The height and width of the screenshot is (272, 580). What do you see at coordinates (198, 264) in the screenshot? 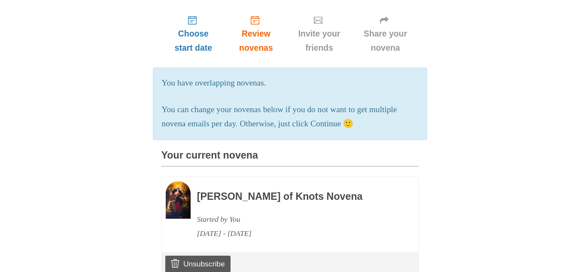
I see `a: Unsubscribe` at bounding box center [198, 264].